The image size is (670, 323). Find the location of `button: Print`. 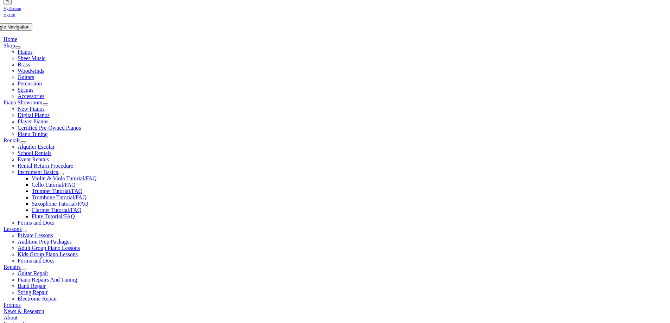

button: Print is located at coordinates (75, 43).